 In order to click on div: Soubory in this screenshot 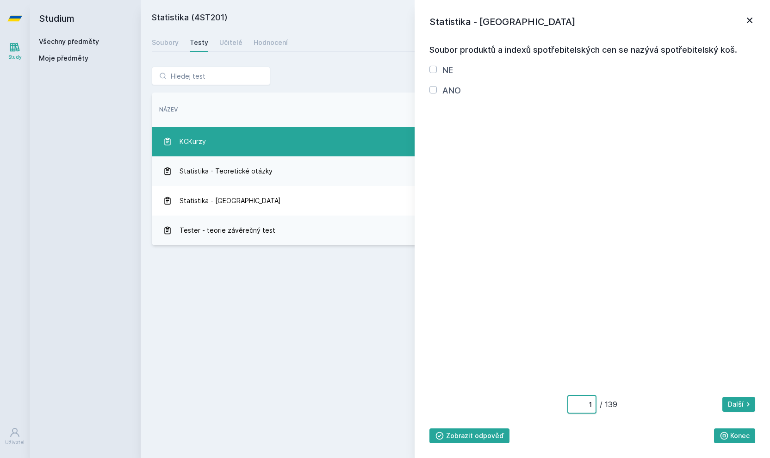, I will do `click(165, 43)`.